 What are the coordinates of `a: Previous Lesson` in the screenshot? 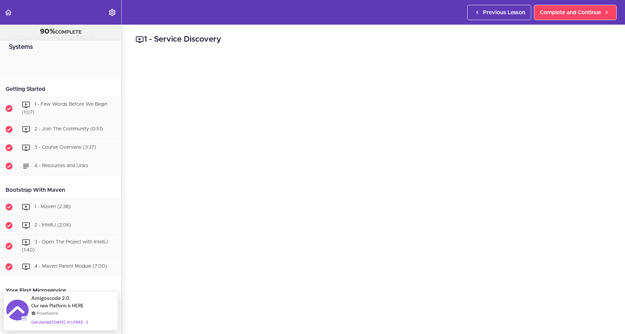 It's located at (499, 13).